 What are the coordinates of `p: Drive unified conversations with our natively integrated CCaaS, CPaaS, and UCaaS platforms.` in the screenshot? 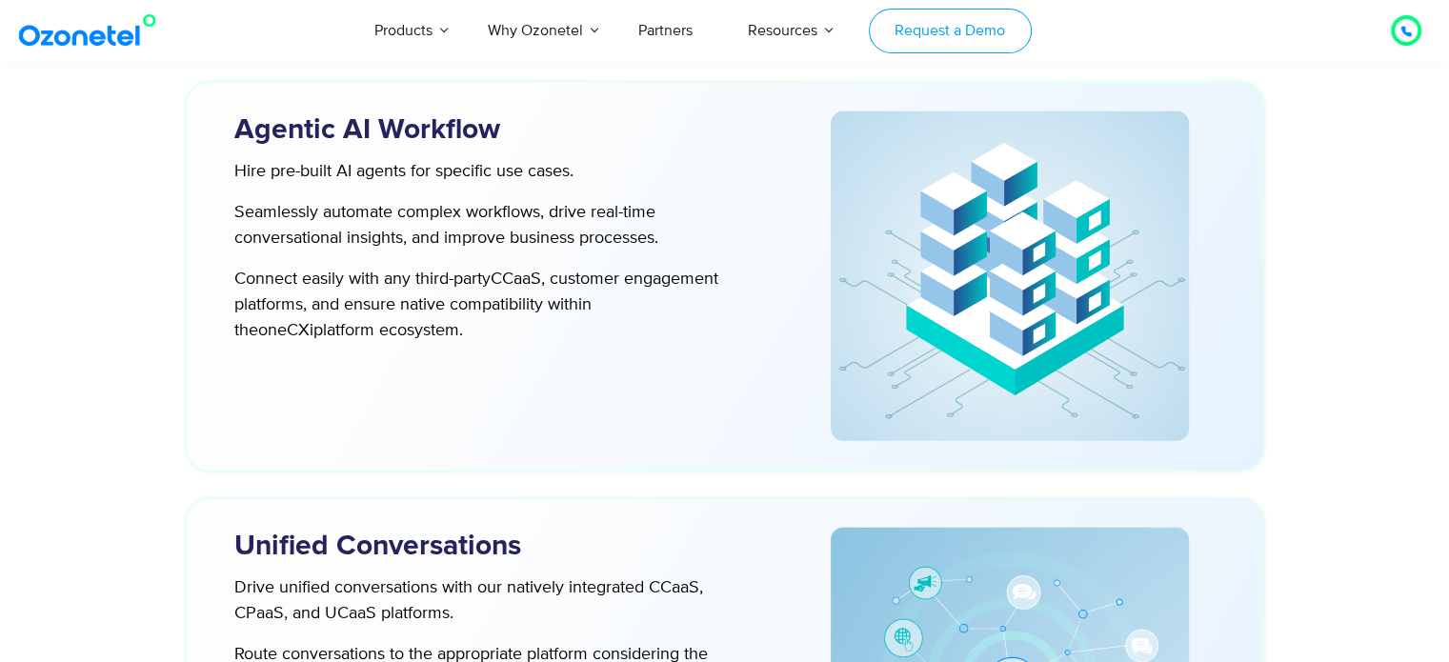 It's located at (481, 601).